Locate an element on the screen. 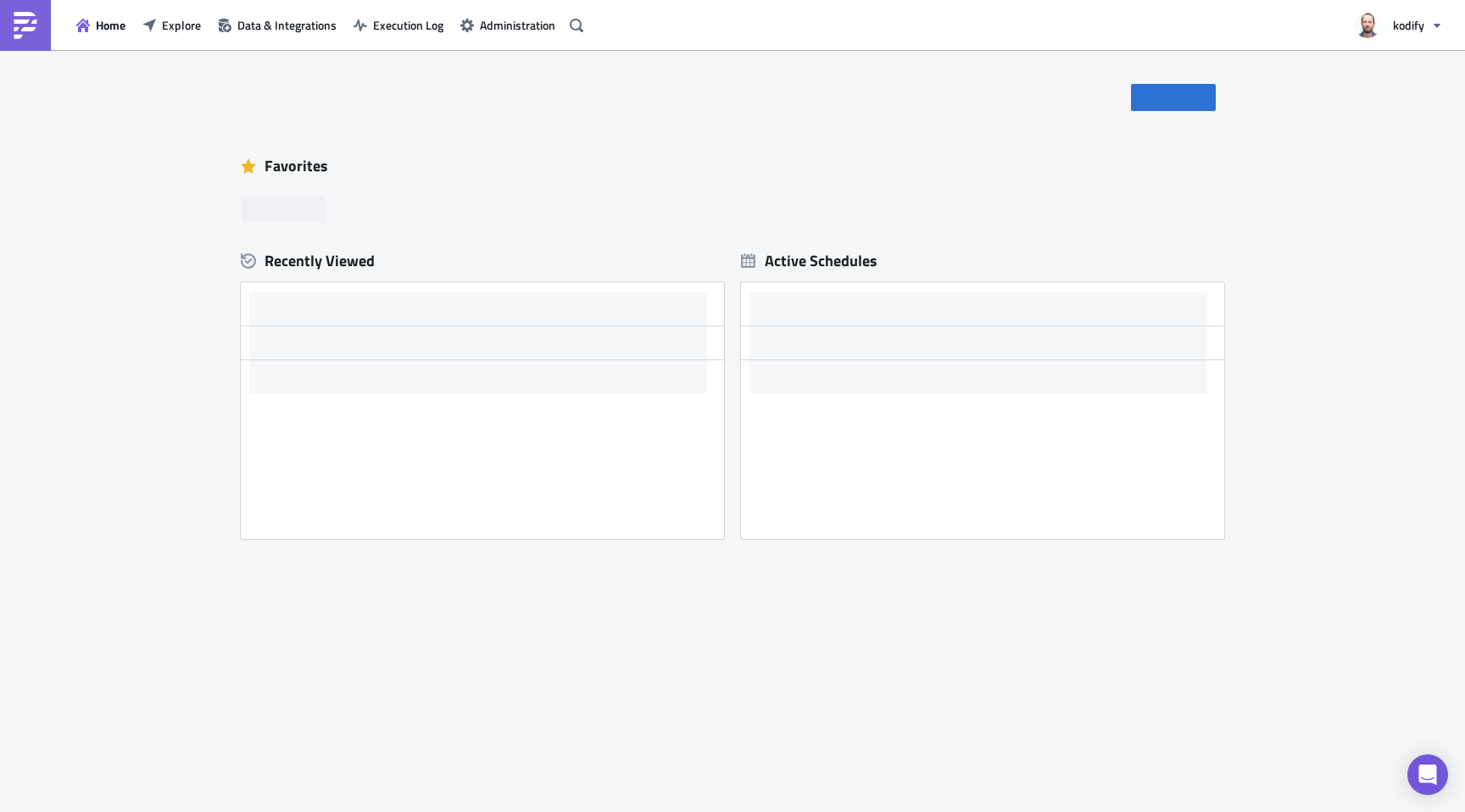 The height and width of the screenshot is (812, 1465). a: Home is located at coordinates (101, 25).